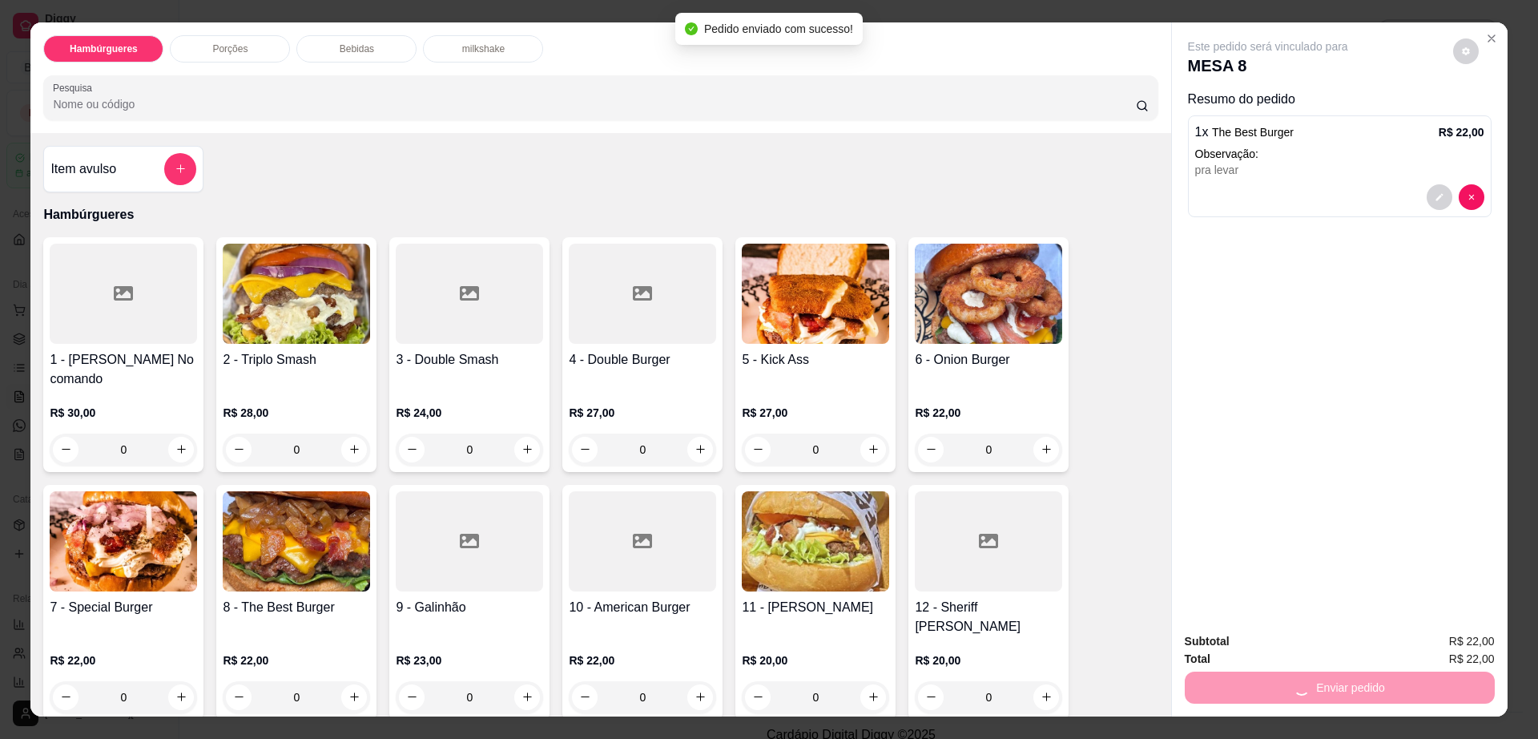  Describe the element at coordinates (296, 413) in the screenshot. I see `p: R$ 28,00` at that location.